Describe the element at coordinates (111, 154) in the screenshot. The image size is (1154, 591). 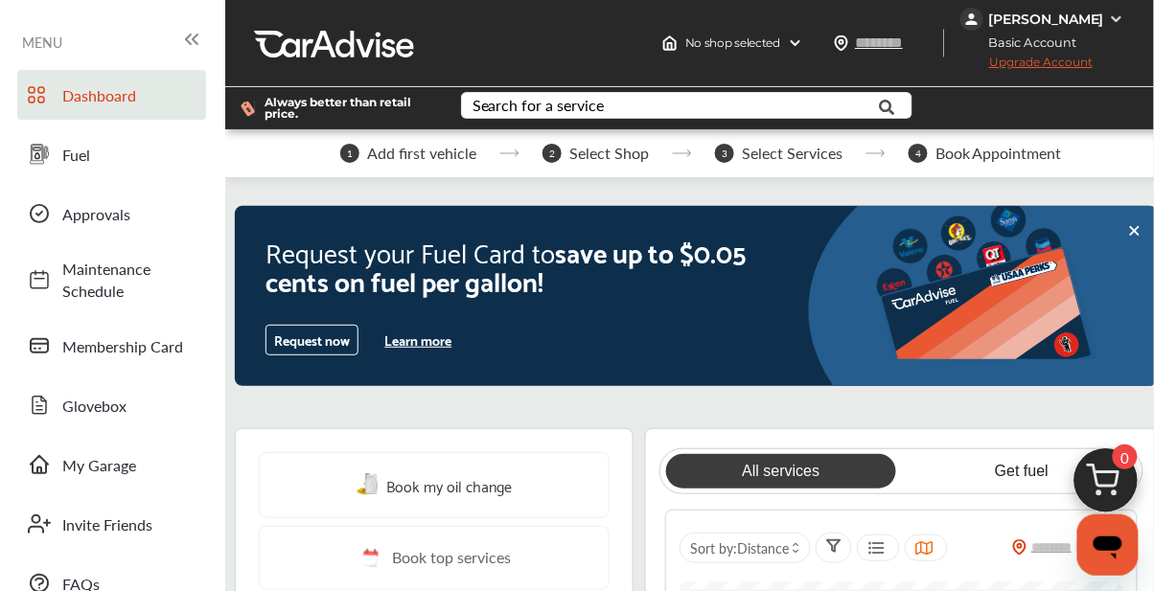
I see `a: Fuel` at that location.